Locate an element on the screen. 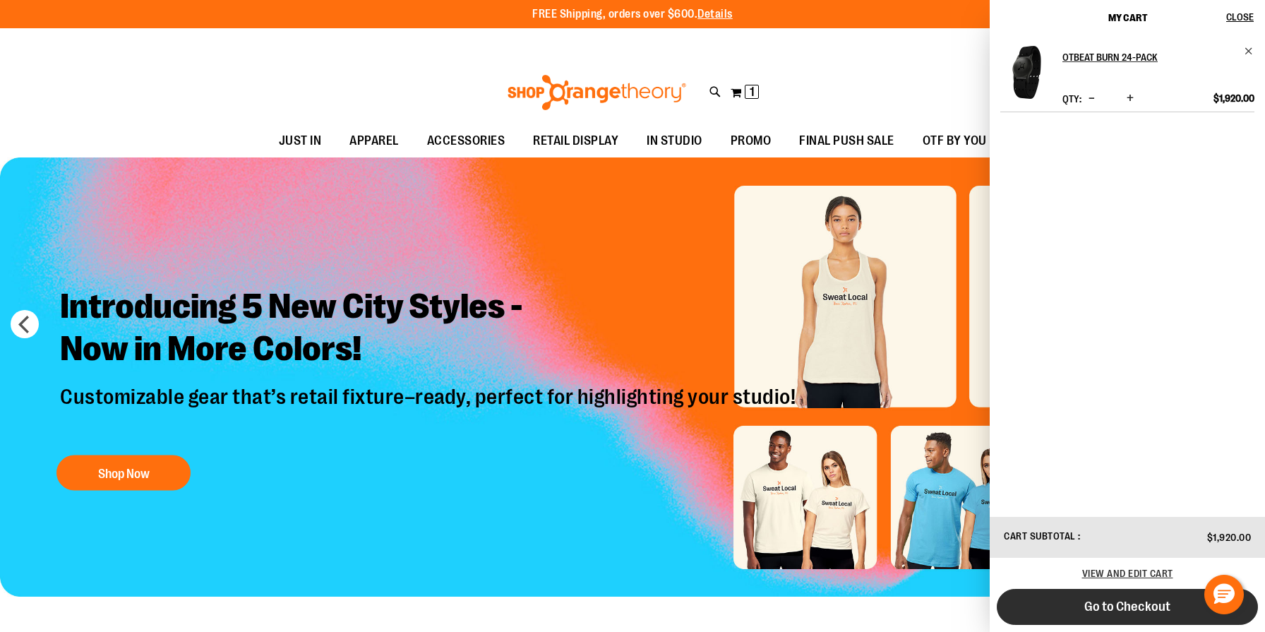 This screenshot has width=1265, height=632. a: JUST IN is located at coordinates (300, 141).